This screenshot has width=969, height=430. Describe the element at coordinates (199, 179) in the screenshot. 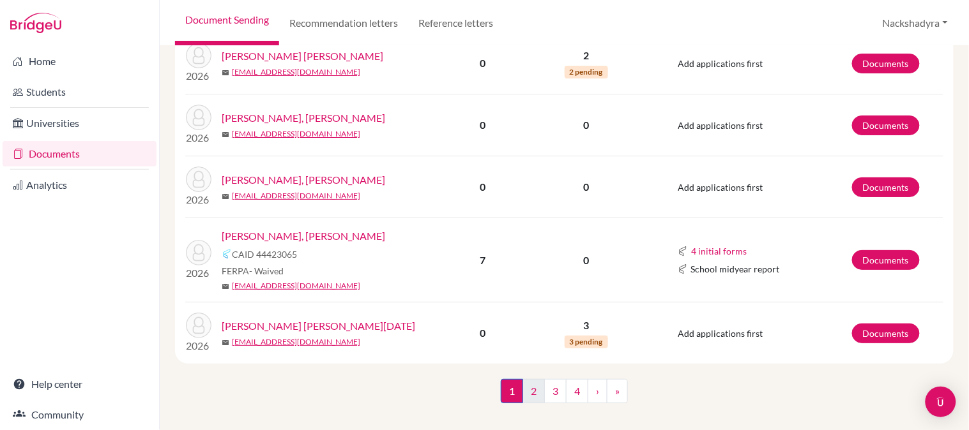

I see `img: Damongeot Perez-Vega, Louis Gerard` at that location.